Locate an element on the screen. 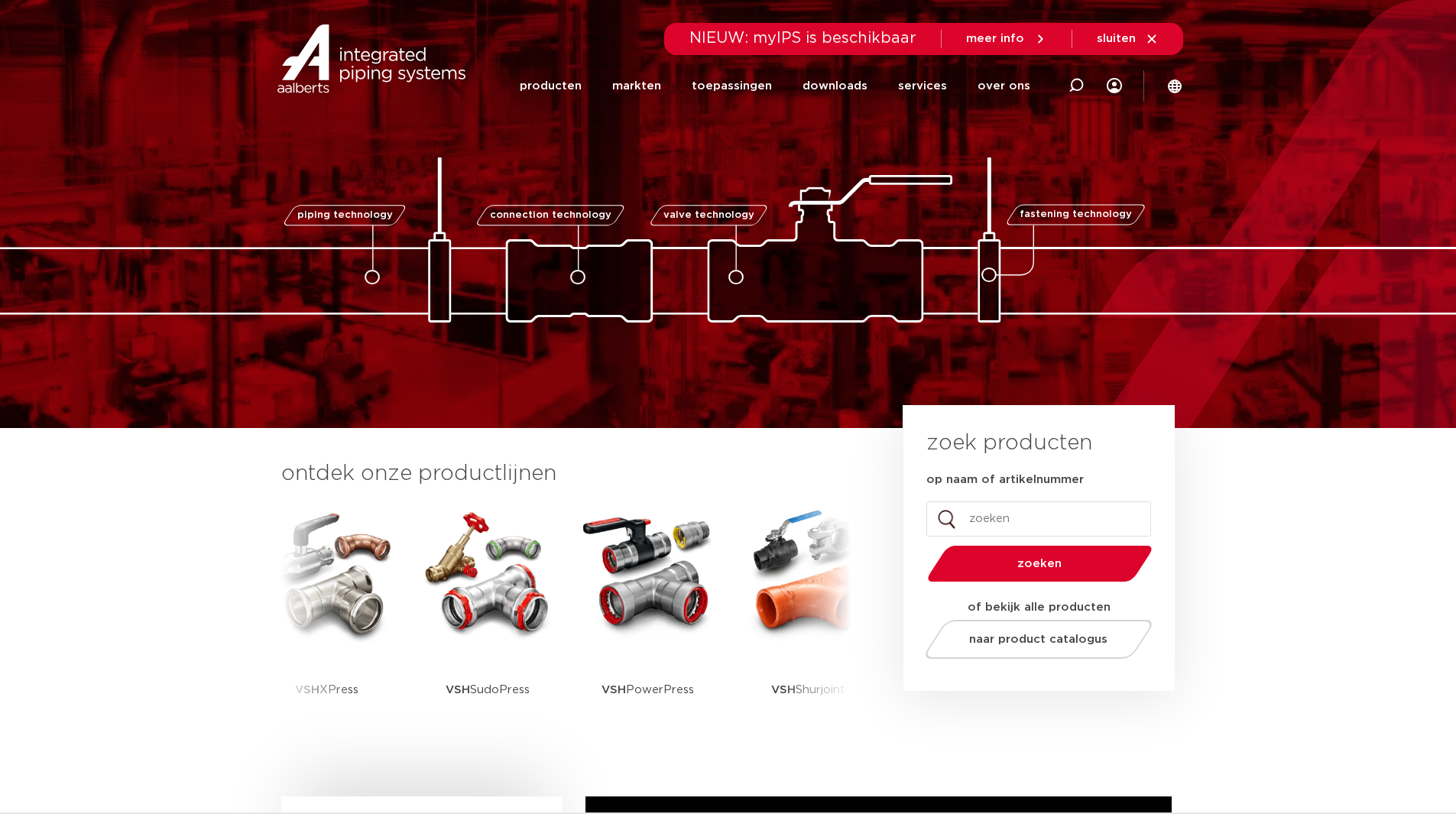 The width and height of the screenshot is (1456, 814). h3: zoek producten is located at coordinates (1009, 443).